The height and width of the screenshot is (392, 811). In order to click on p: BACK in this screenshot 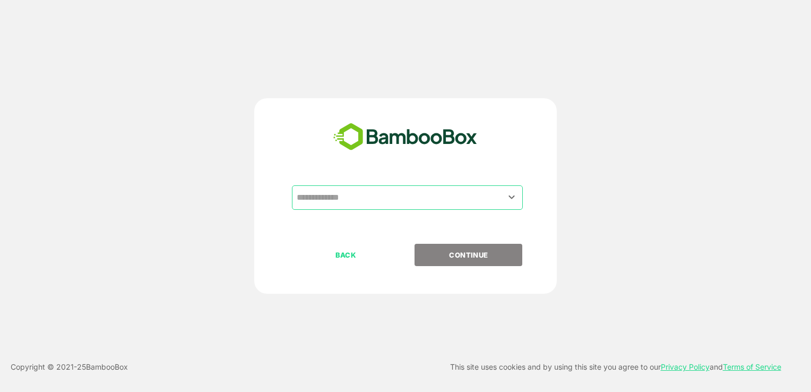, I will do `click(346, 255)`.